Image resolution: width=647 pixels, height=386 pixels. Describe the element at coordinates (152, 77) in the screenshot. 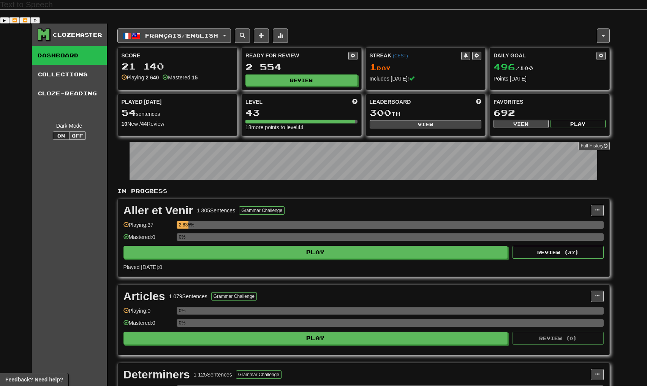

I see `strong: 2 640` at that location.